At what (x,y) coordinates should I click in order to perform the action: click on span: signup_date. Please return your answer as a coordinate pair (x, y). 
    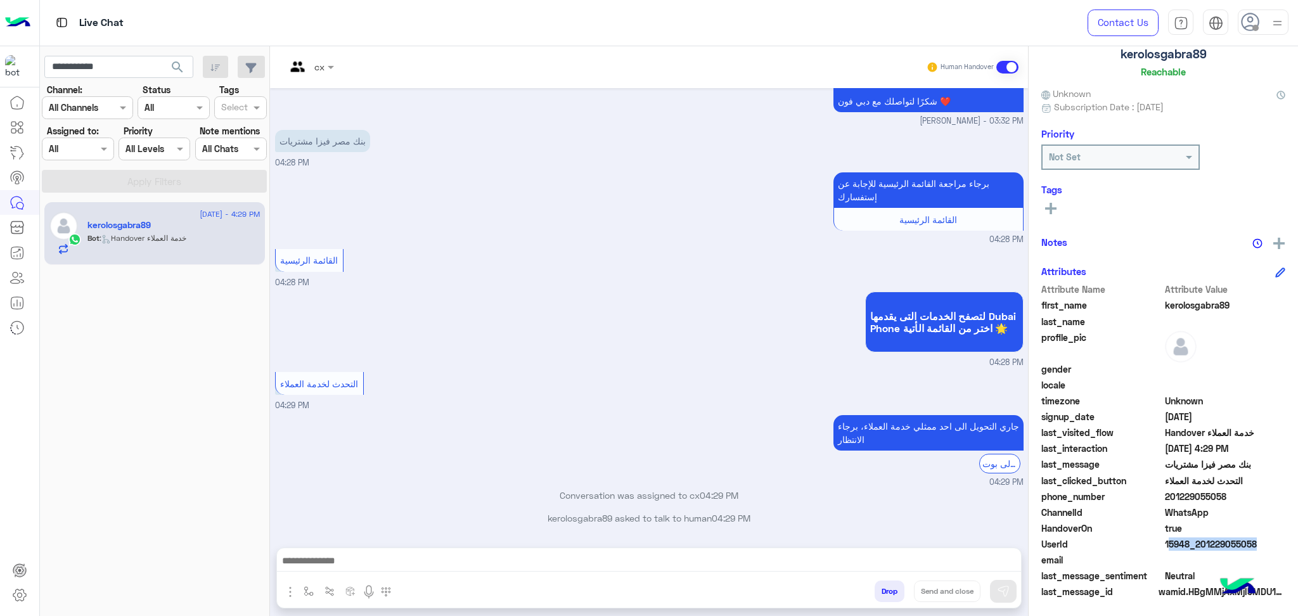
    Looking at the image, I should click on (1101, 416).